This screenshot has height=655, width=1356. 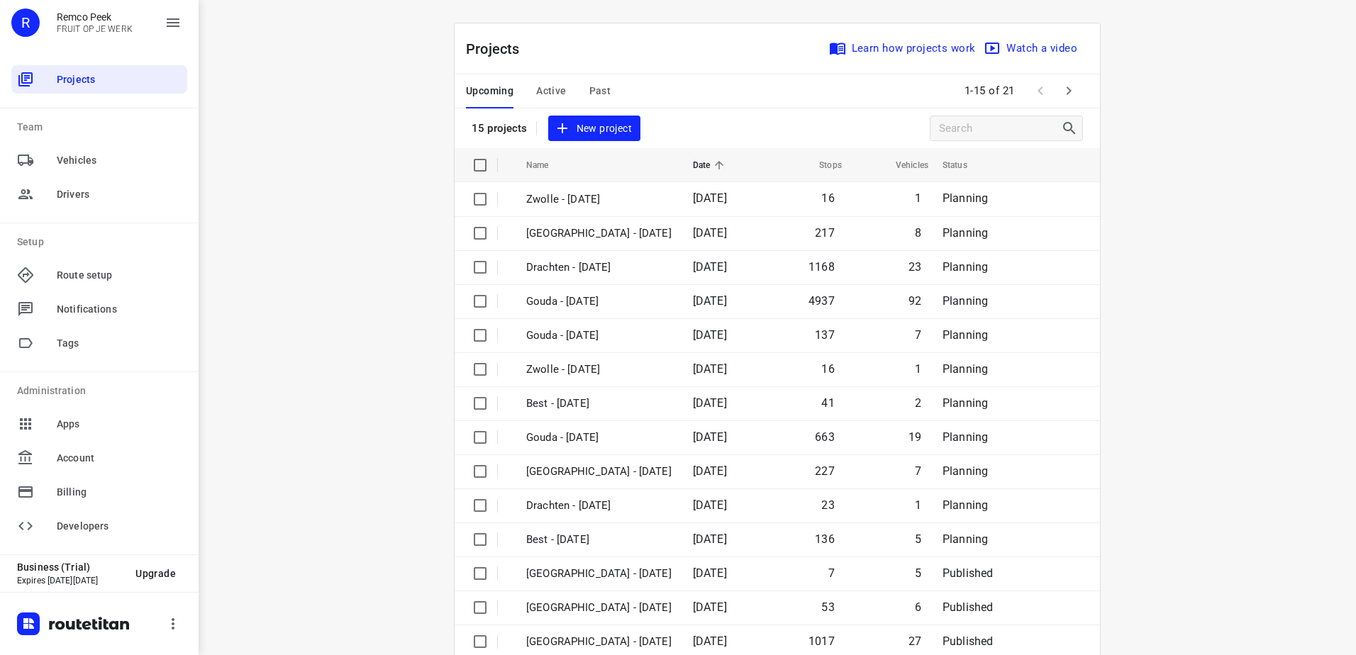 What do you see at coordinates (598, 540) in the screenshot?
I see `p: Best - Thursday` at bounding box center [598, 540].